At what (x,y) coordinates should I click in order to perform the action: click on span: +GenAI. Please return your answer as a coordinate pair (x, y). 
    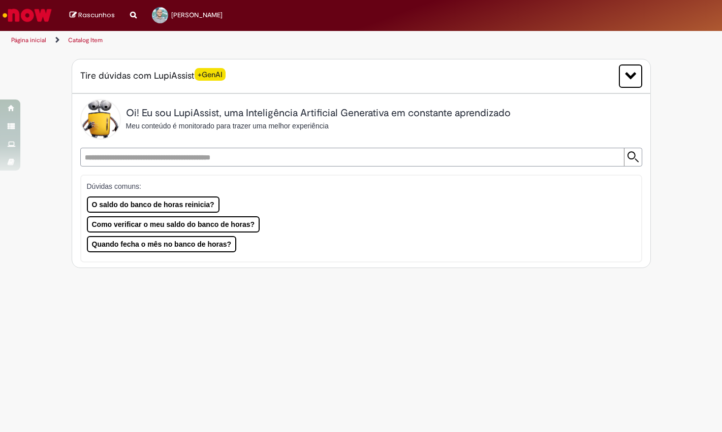
    Looking at the image, I should click on (210, 74).